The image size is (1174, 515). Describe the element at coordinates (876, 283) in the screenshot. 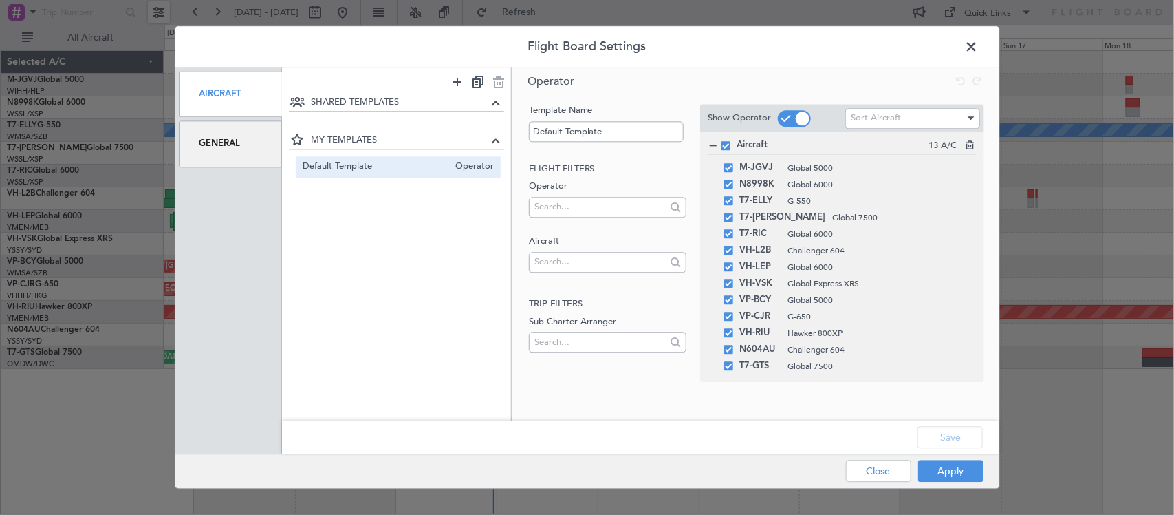

I see `span: Global Express XRS` at that location.